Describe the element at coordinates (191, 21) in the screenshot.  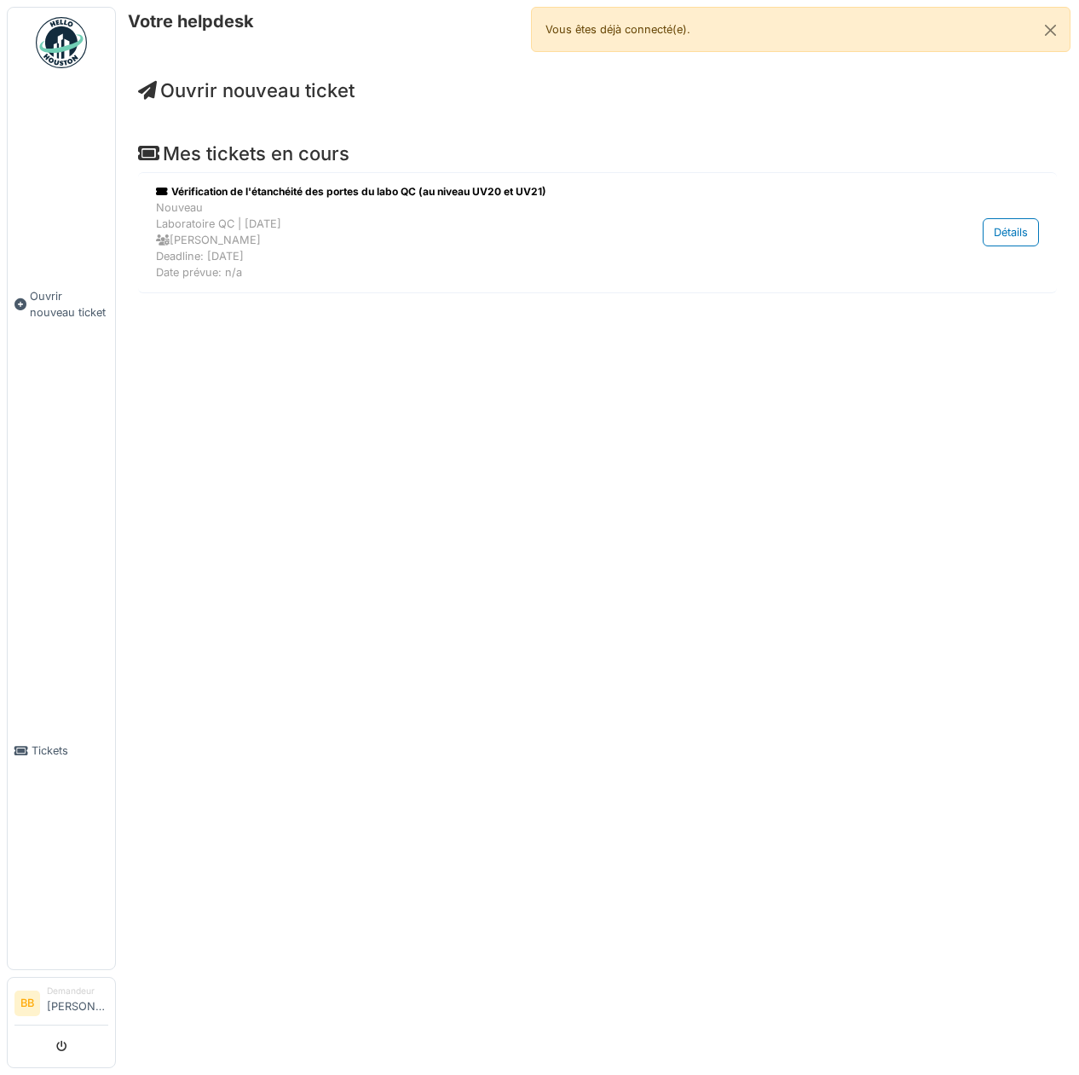
I see `h6: Votre helpdesk` at that location.